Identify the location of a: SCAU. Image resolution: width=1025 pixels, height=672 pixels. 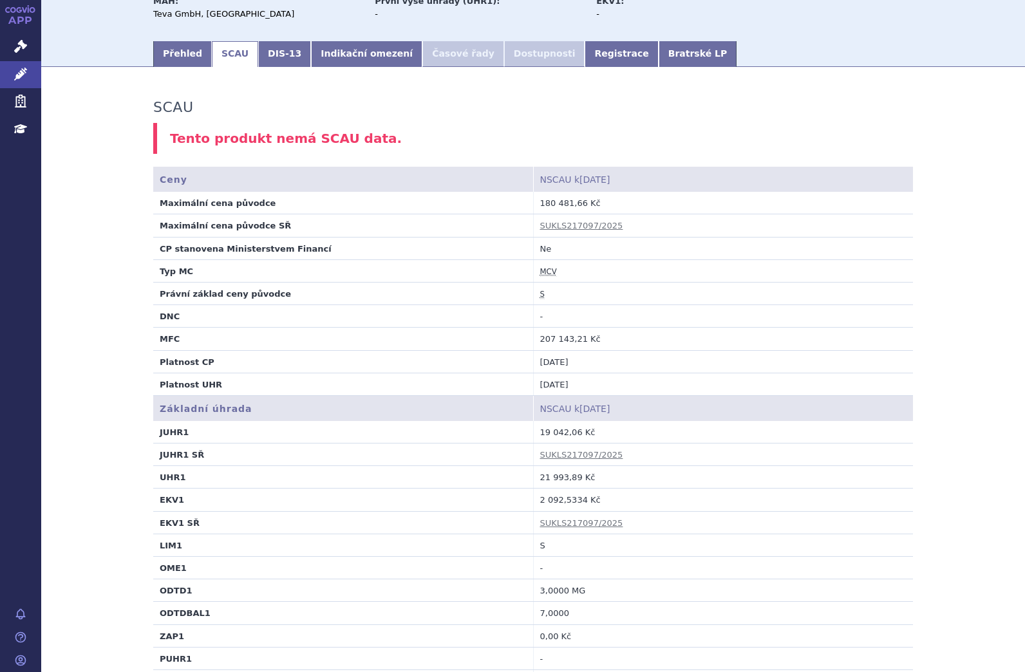
(235, 54).